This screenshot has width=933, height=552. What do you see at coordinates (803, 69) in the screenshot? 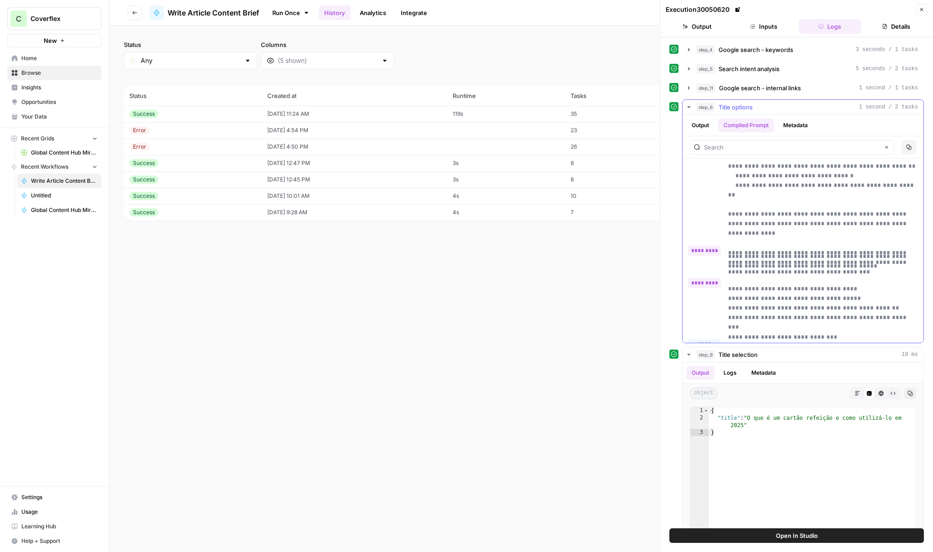
I see `button: 5 seconds / 2 tasks` at bounding box center [803, 69].